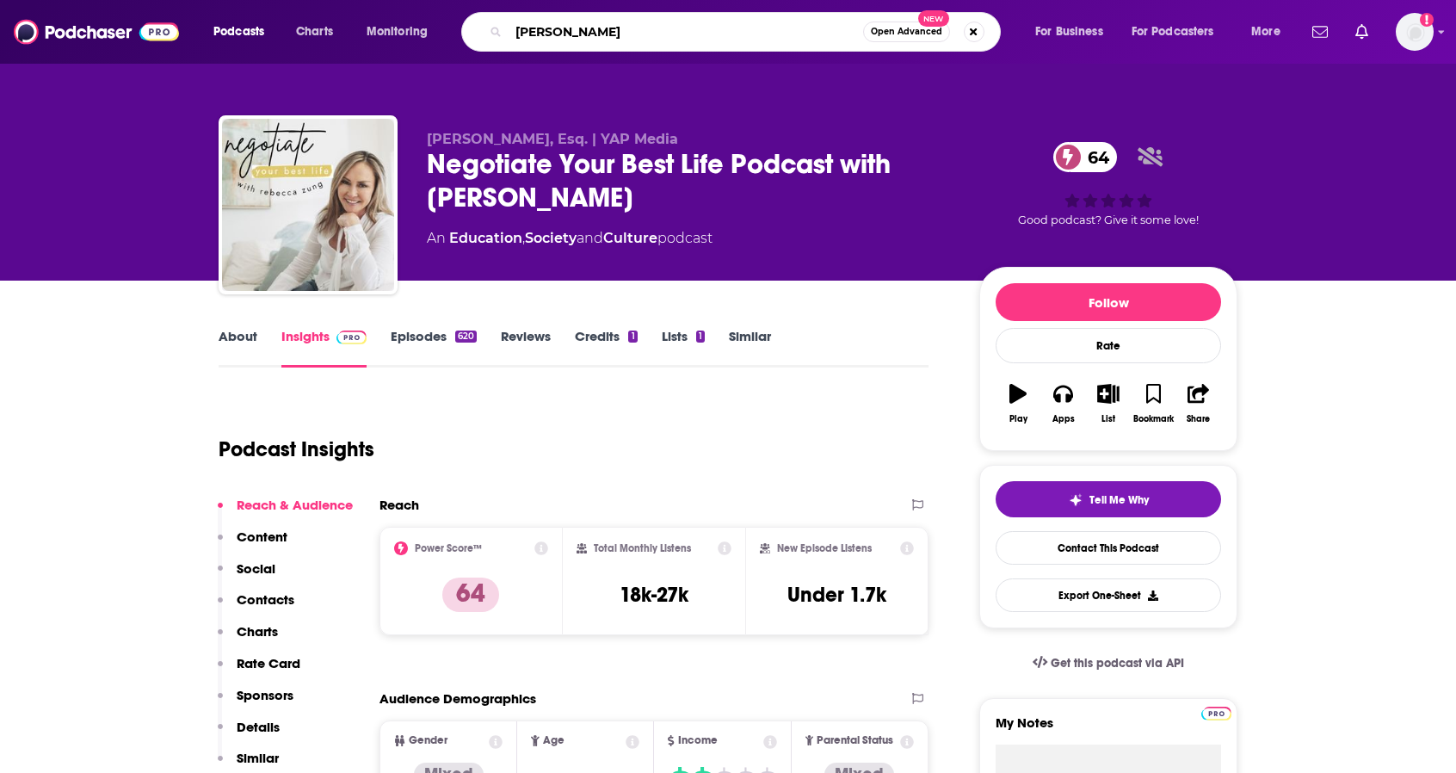 The width and height of the screenshot is (1456, 773). What do you see at coordinates (683, 348) in the screenshot?
I see `a: Lists1` at bounding box center [683, 348].